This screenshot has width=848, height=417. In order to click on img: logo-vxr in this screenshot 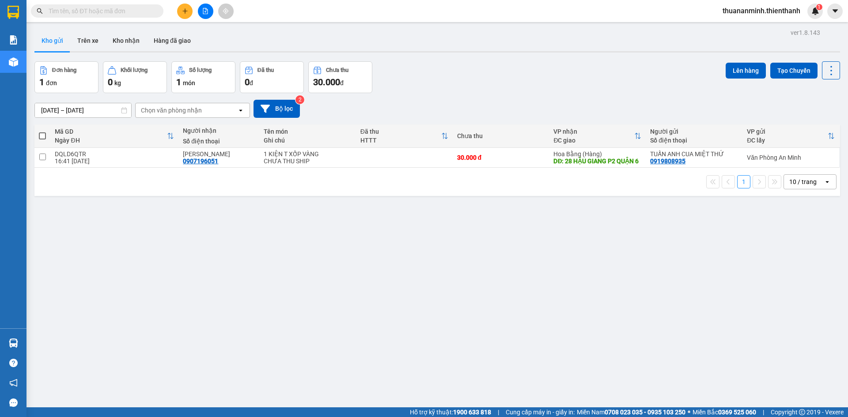, I will do `click(13, 12)`.